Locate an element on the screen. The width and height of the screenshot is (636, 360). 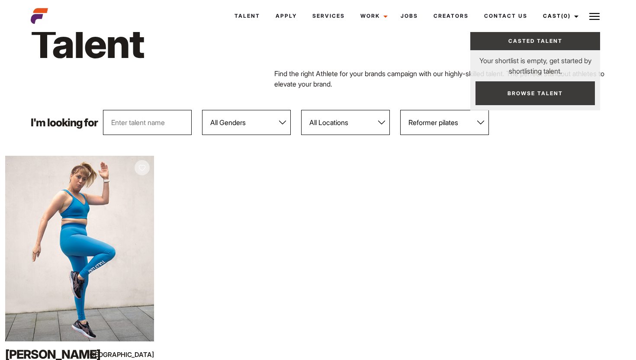
span: (0) is located at coordinates (566, 16).